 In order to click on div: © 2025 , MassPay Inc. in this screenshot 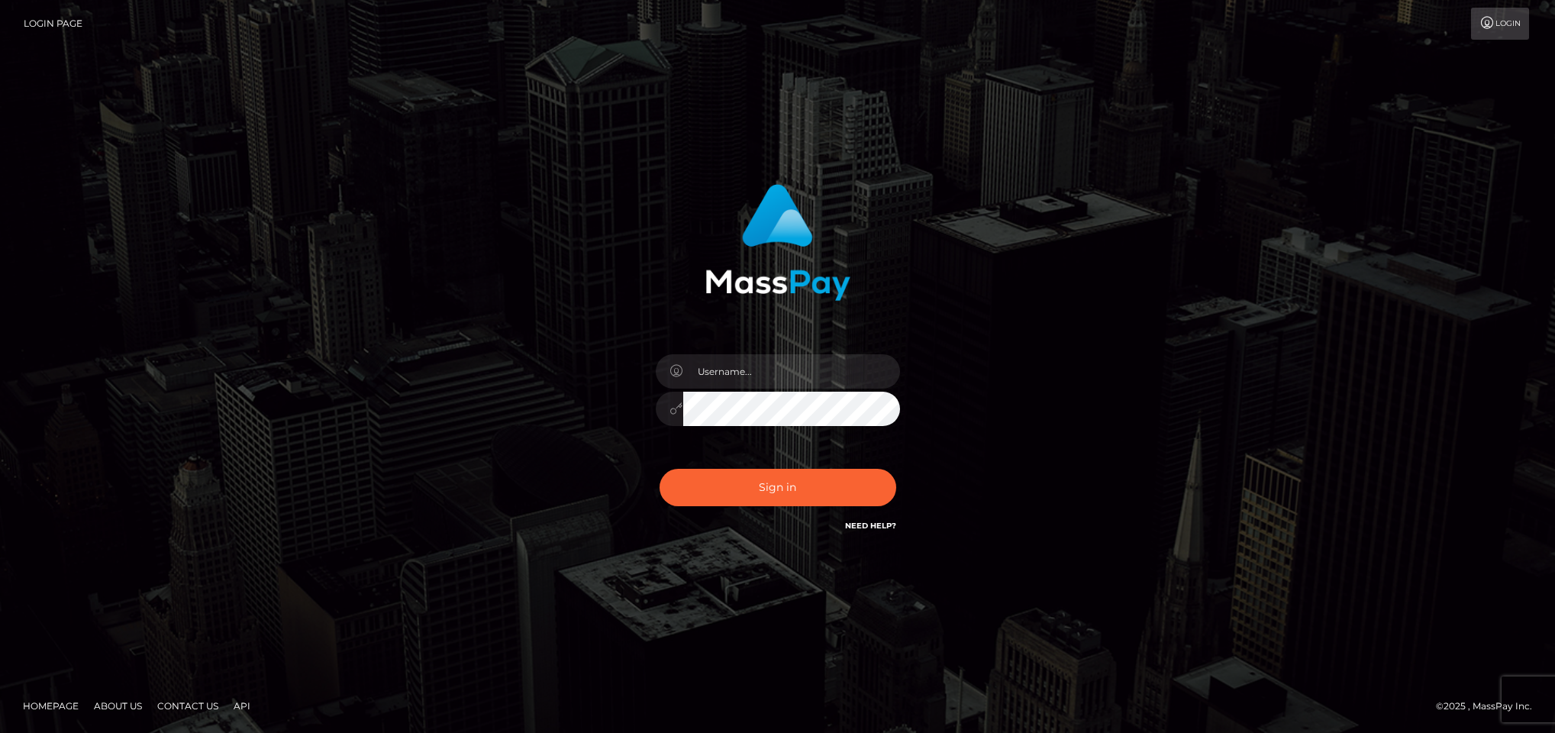, I will do `click(1489, 706)`.